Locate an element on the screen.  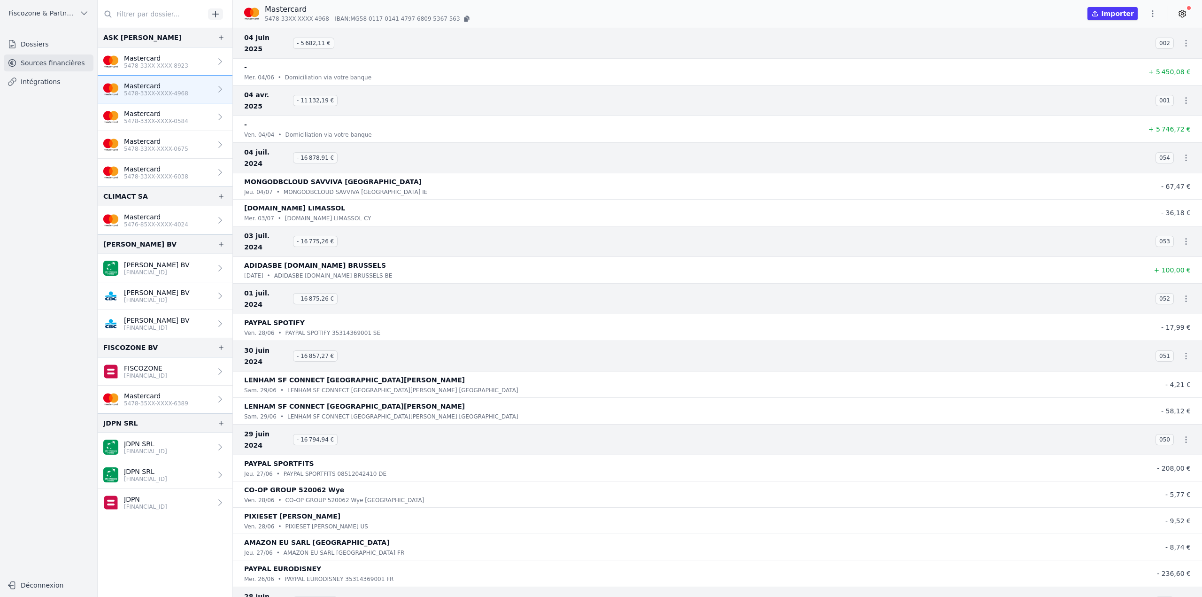
p: mer. 03/07 is located at coordinates (259, 218).